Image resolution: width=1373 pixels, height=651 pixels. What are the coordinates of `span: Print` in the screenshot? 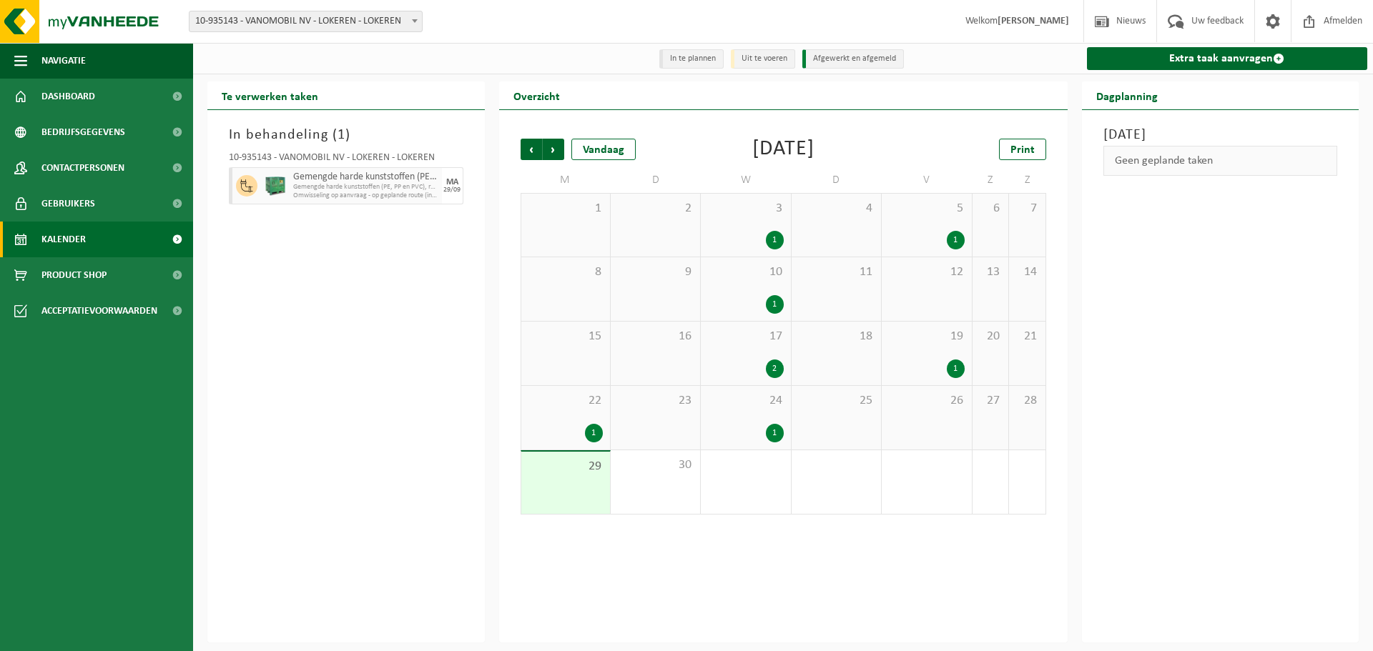 It's located at (1022, 150).